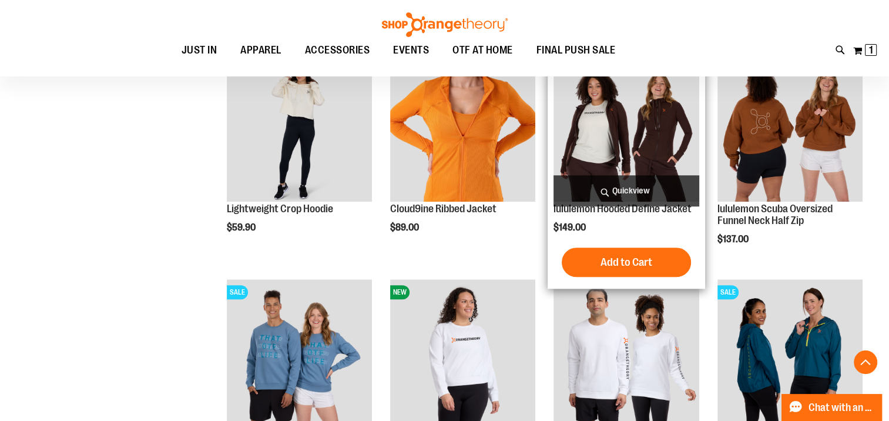  What do you see at coordinates (199, 50) in the screenshot?
I see `span: JUST IN` at bounding box center [199, 50].